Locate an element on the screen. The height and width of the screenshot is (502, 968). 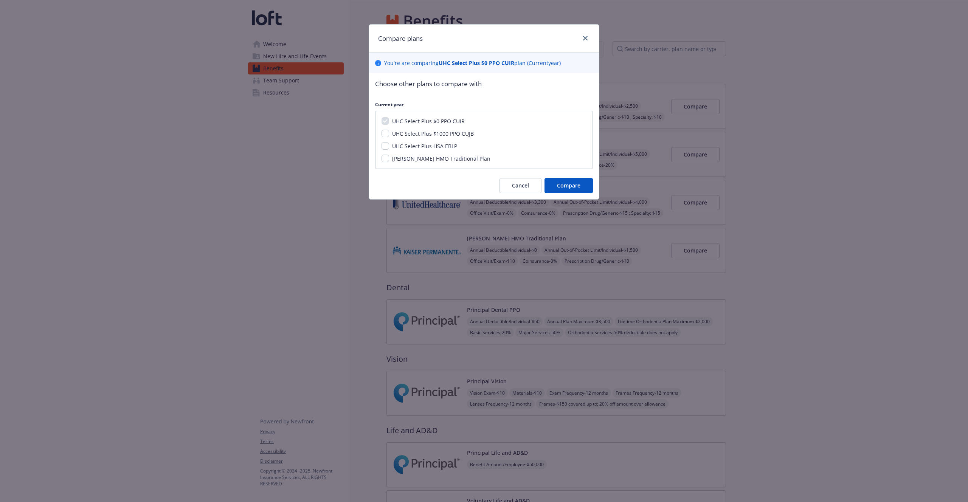
p: You ' re are comparing plan ( Current year) is located at coordinates (472, 63).